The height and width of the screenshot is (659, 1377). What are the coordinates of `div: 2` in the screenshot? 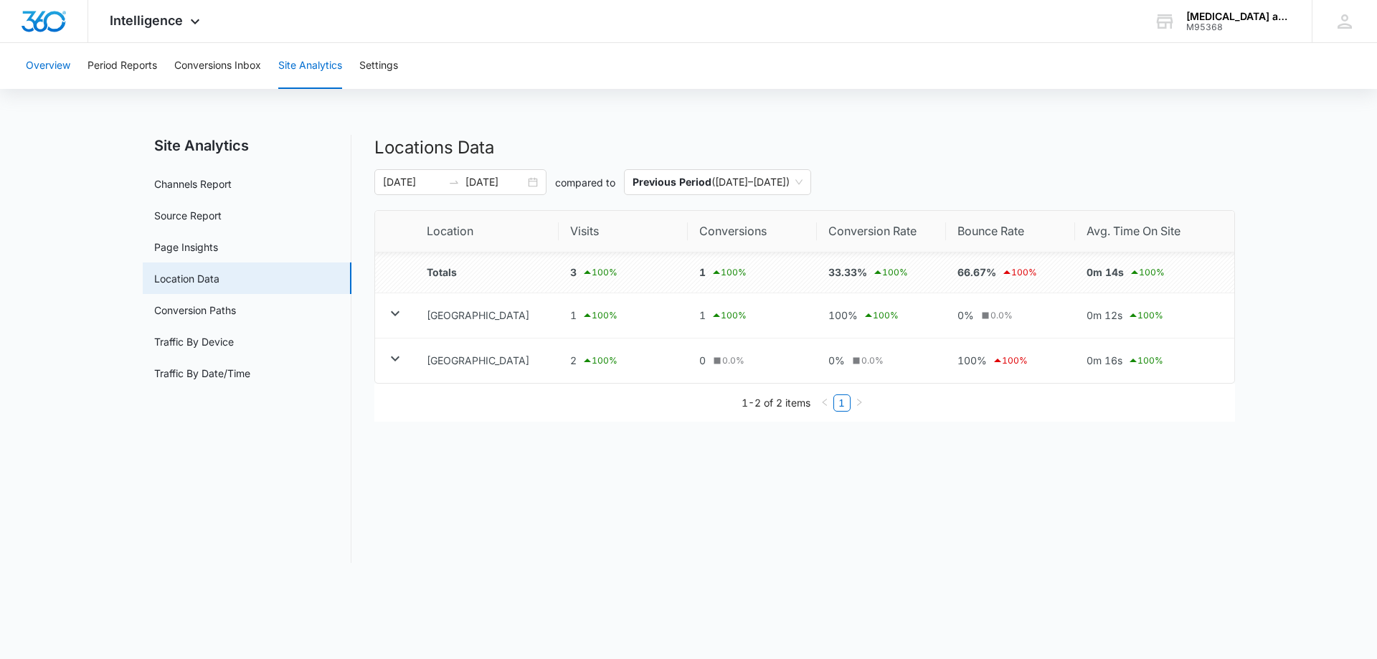 It's located at (623, 361).